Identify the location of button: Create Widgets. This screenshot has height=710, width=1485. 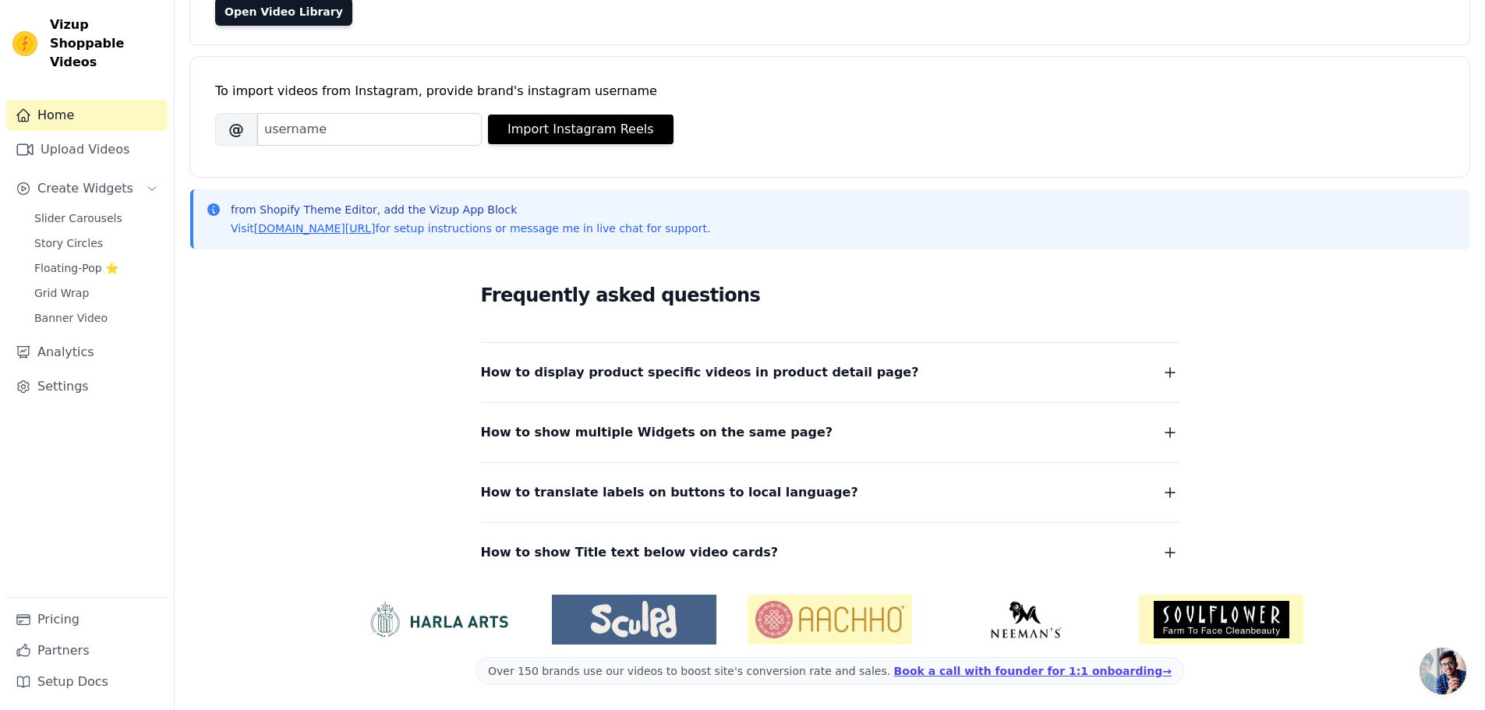
(87, 189).